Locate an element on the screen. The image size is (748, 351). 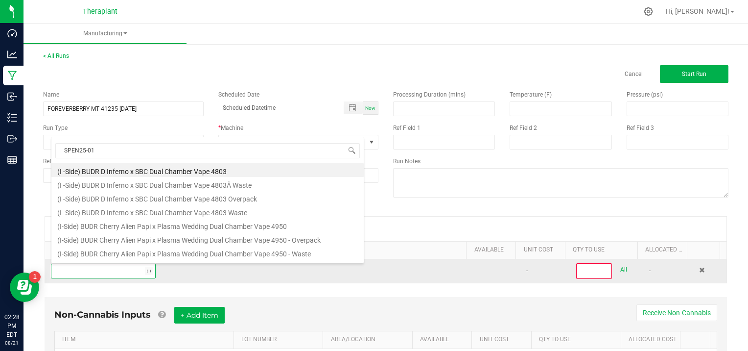
a: Manufacturing is located at coordinates (105, 34).